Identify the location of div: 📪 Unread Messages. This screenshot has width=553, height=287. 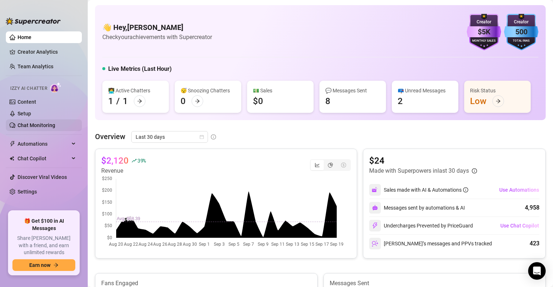
(425, 91).